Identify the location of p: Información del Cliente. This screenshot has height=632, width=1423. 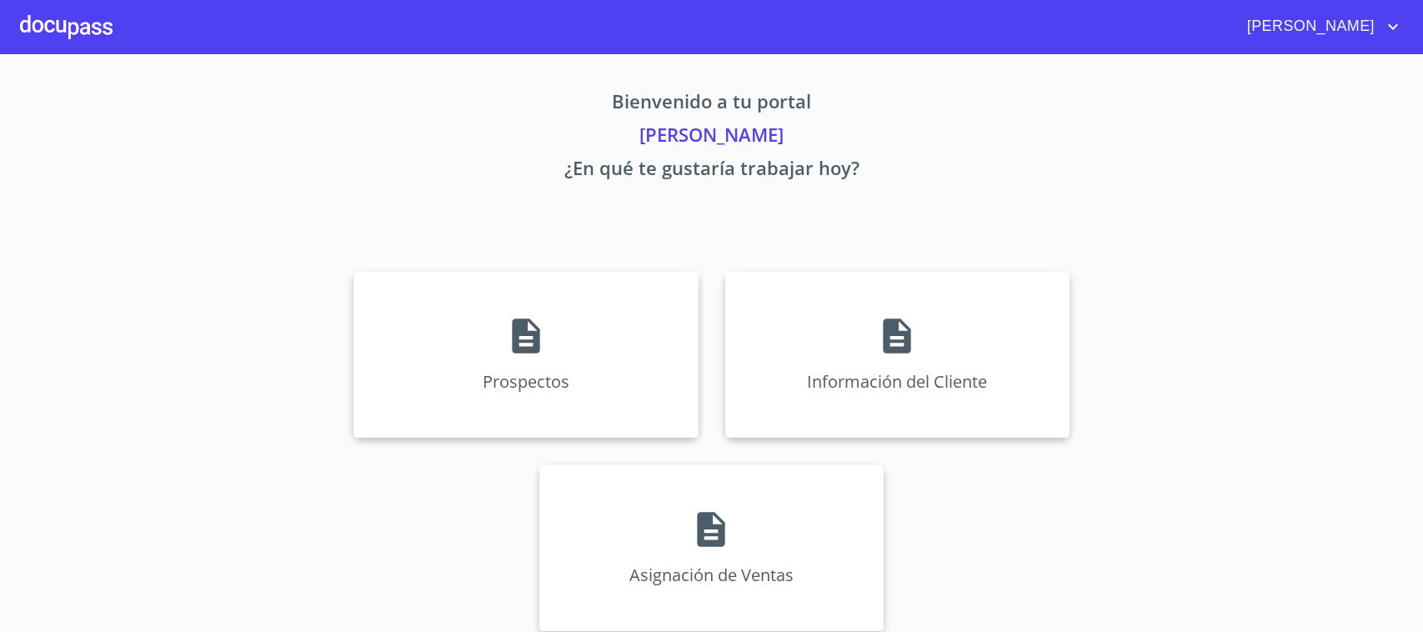
(897, 381).